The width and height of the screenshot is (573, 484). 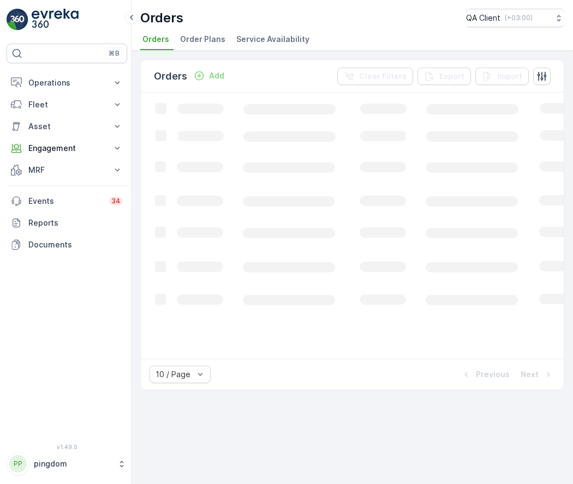 What do you see at coordinates (67, 148) in the screenshot?
I see `button: Engagement` at bounding box center [67, 148].